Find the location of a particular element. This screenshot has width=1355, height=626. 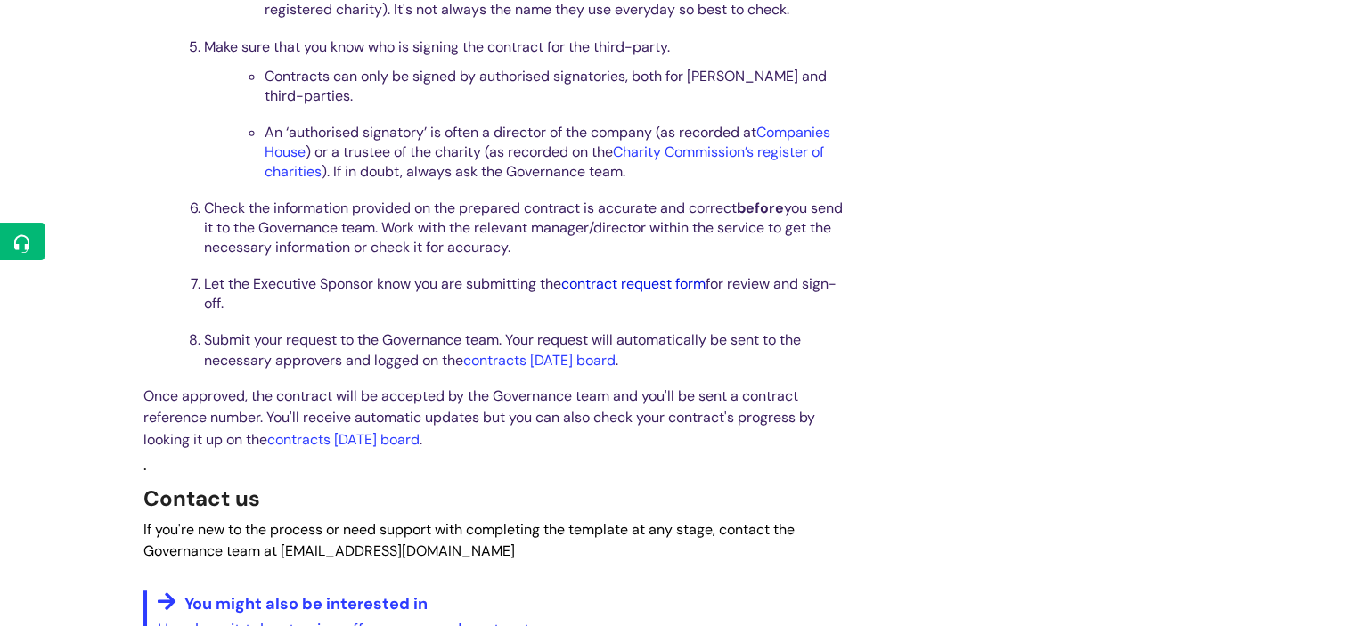

span: You might also be interested in is located at coordinates (306, 604).